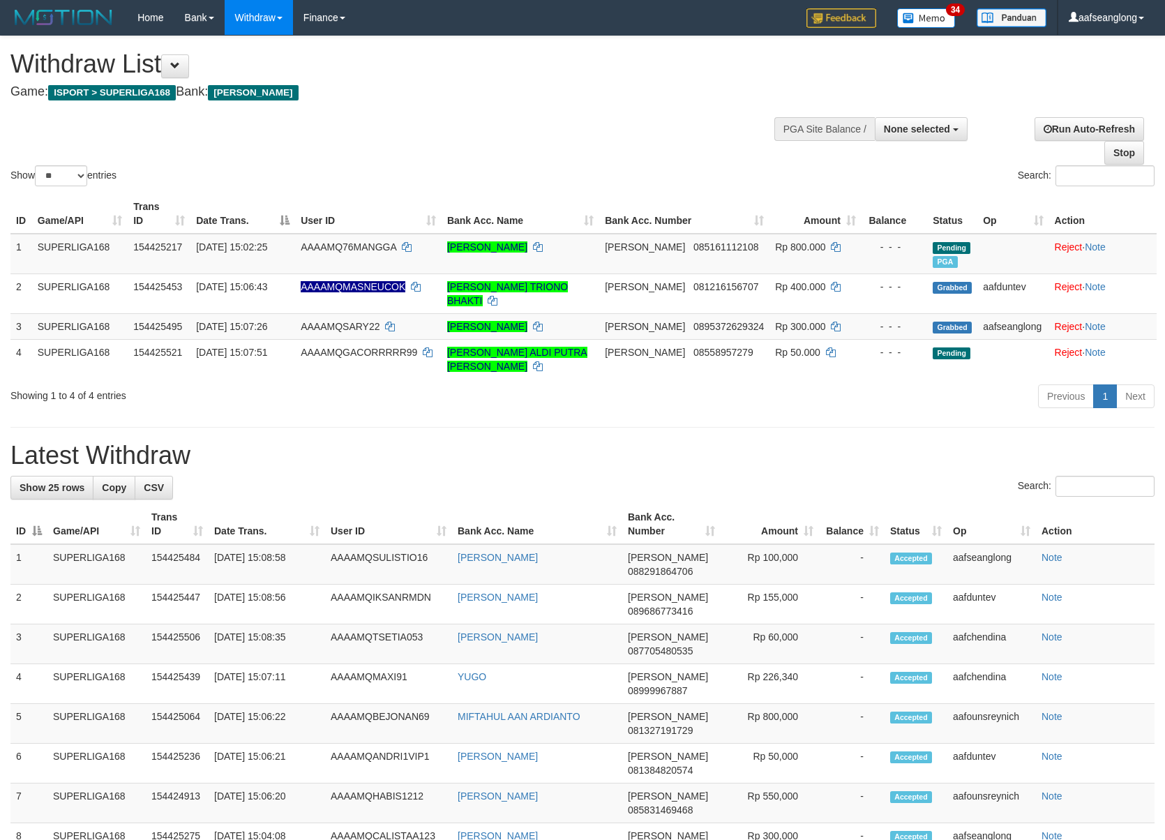 Image resolution: width=1165 pixels, height=840 pixels. Describe the element at coordinates (177, 684) in the screenshot. I see `td: 154425439` at that location.